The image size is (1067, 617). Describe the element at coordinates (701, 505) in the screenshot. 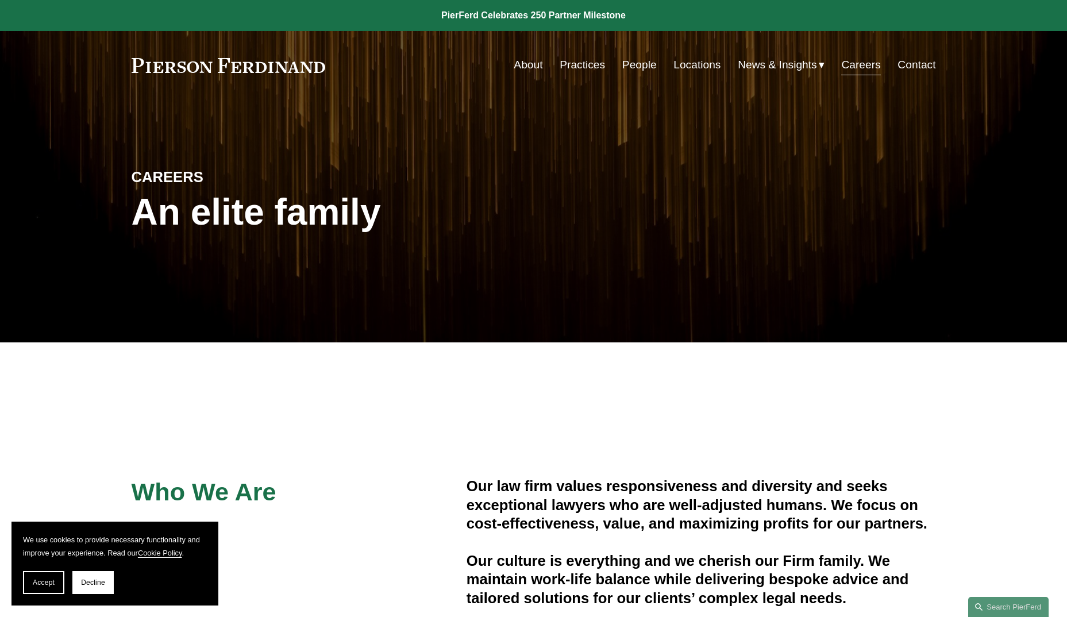

I see `h4: Our law firm values responsiveness and diversity and seeks exceptional lawyers who are well-adjus...` at that location.